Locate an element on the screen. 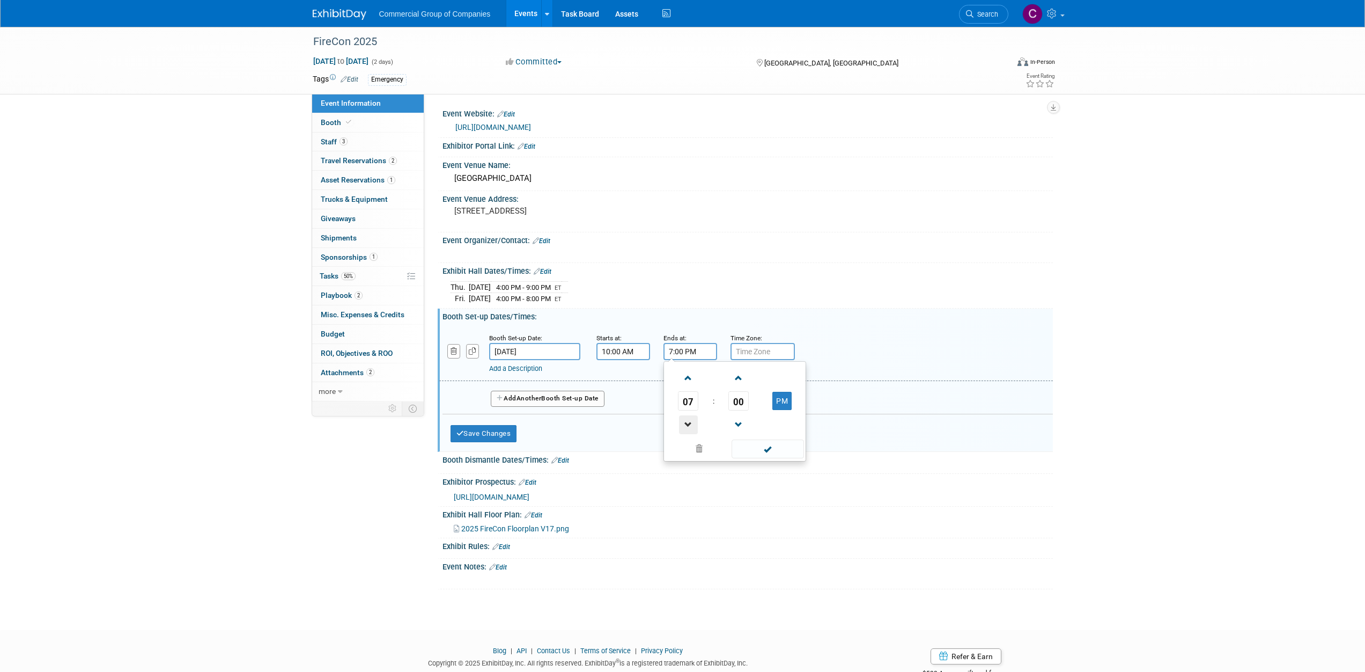  span: more is located at coordinates (327, 391).